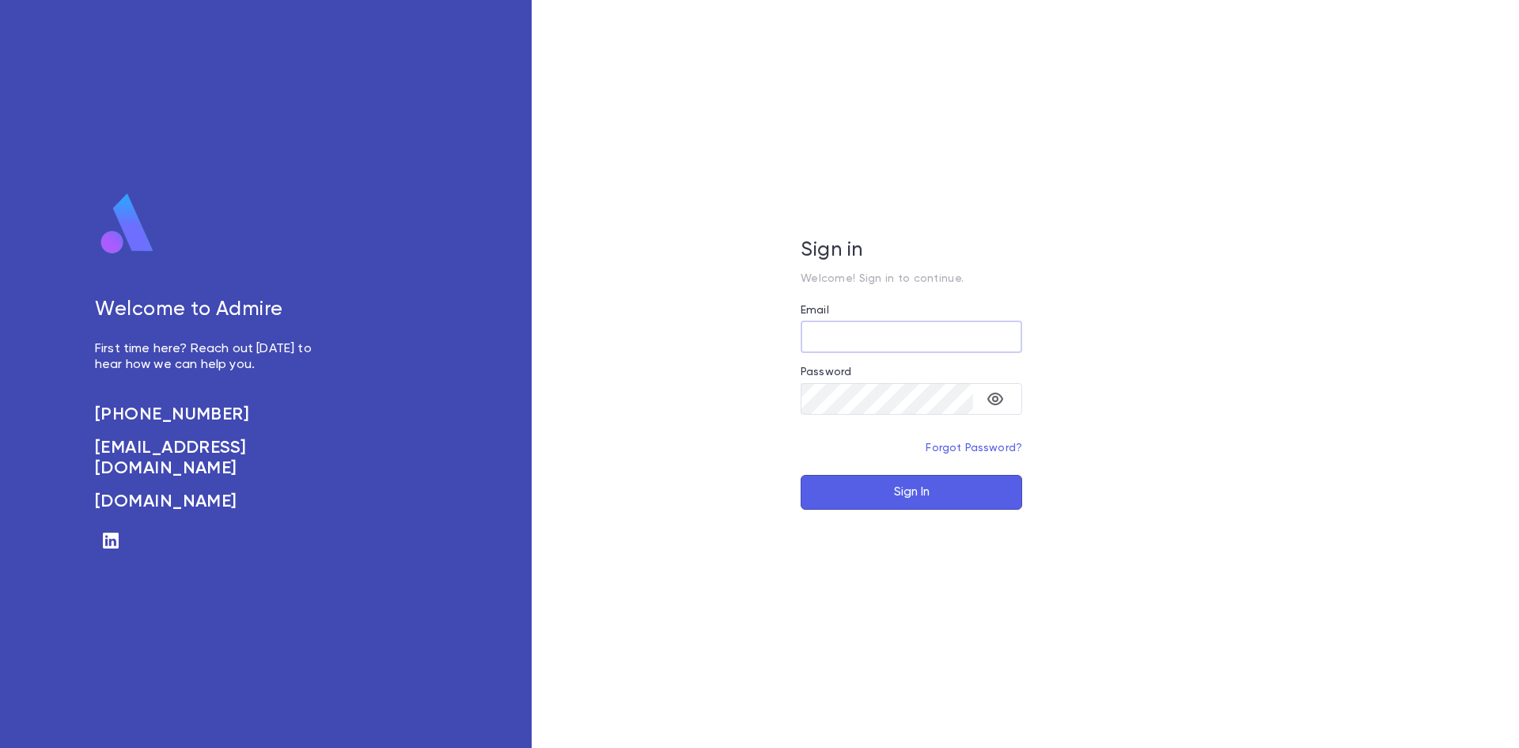 This screenshot has width=1519, height=748. What do you see at coordinates (212, 310) in the screenshot?
I see `h5: Welcome to Admire` at bounding box center [212, 310].